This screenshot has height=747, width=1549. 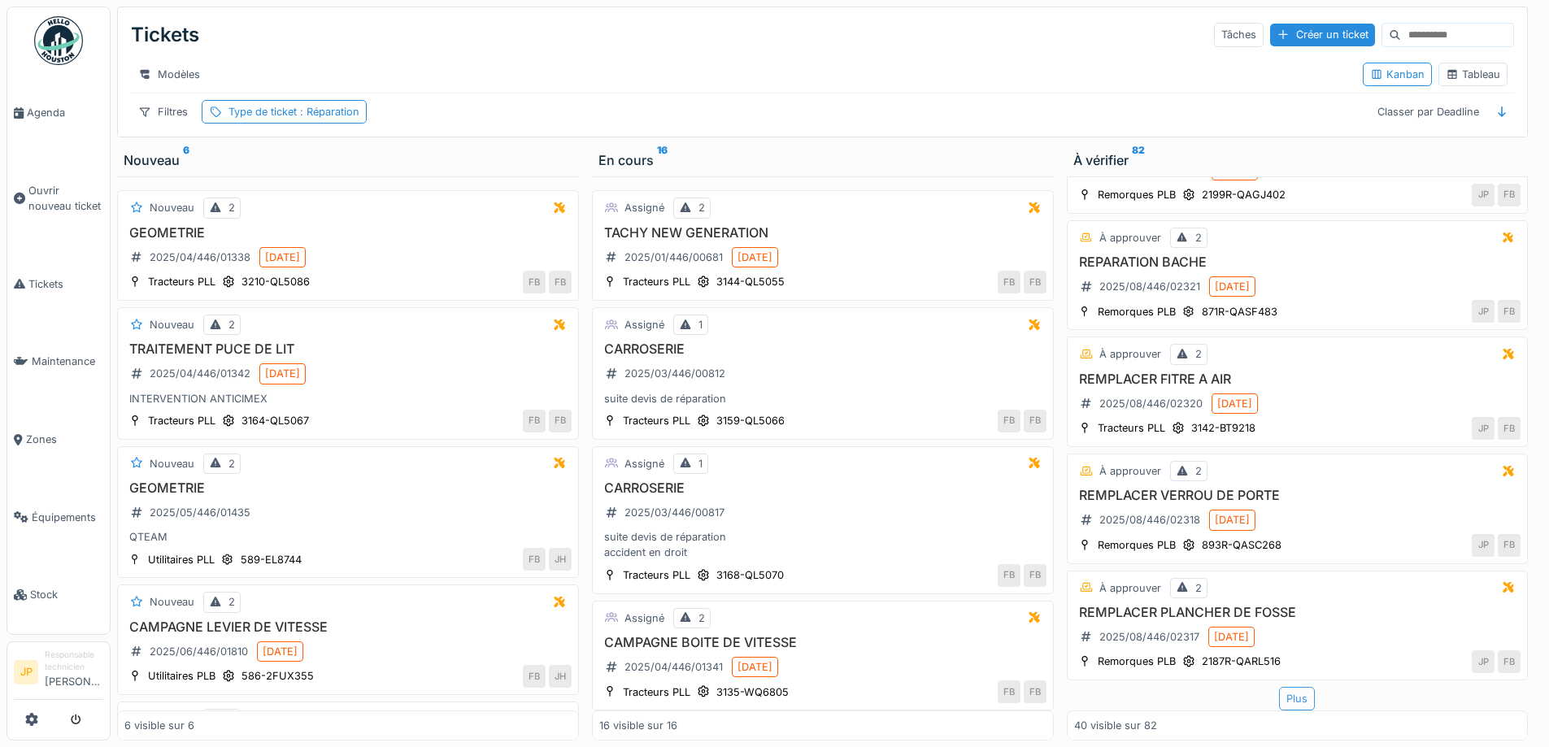 I want to click on a: Tickets, so click(x=59, y=285).